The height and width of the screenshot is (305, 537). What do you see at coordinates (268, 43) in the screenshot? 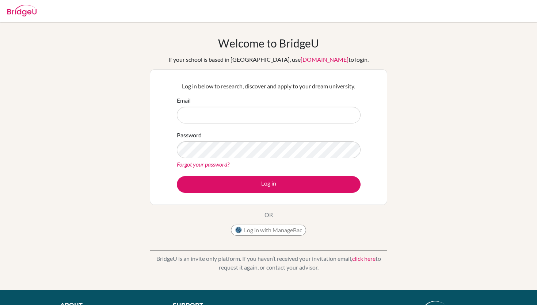
I see `h1: Welcome to BridgeU` at bounding box center [268, 43].